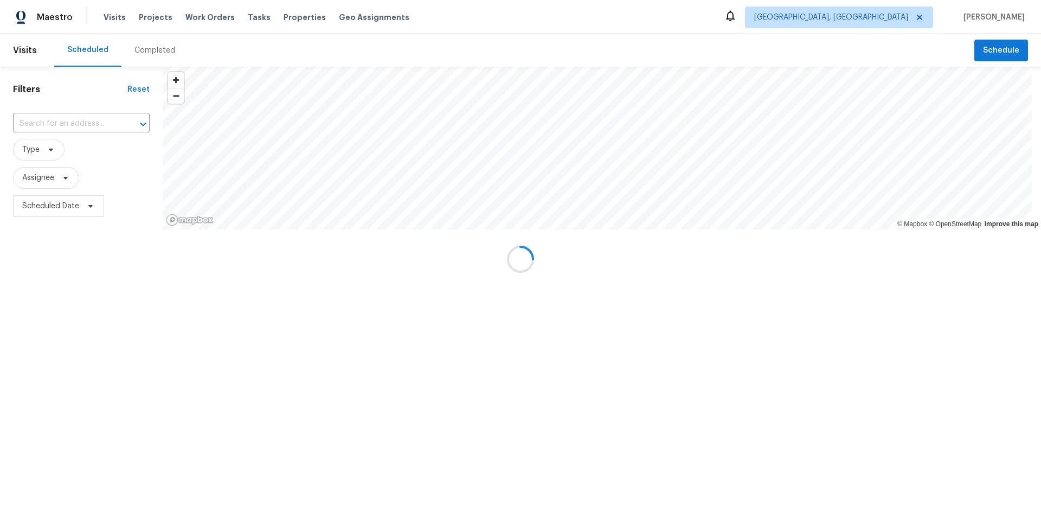 Image resolution: width=1041 pixels, height=518 pixels. What do you see at coordinates (912, 224) in the screenshot?
I see `a: Mapbox` at bounding box center [912, 224].